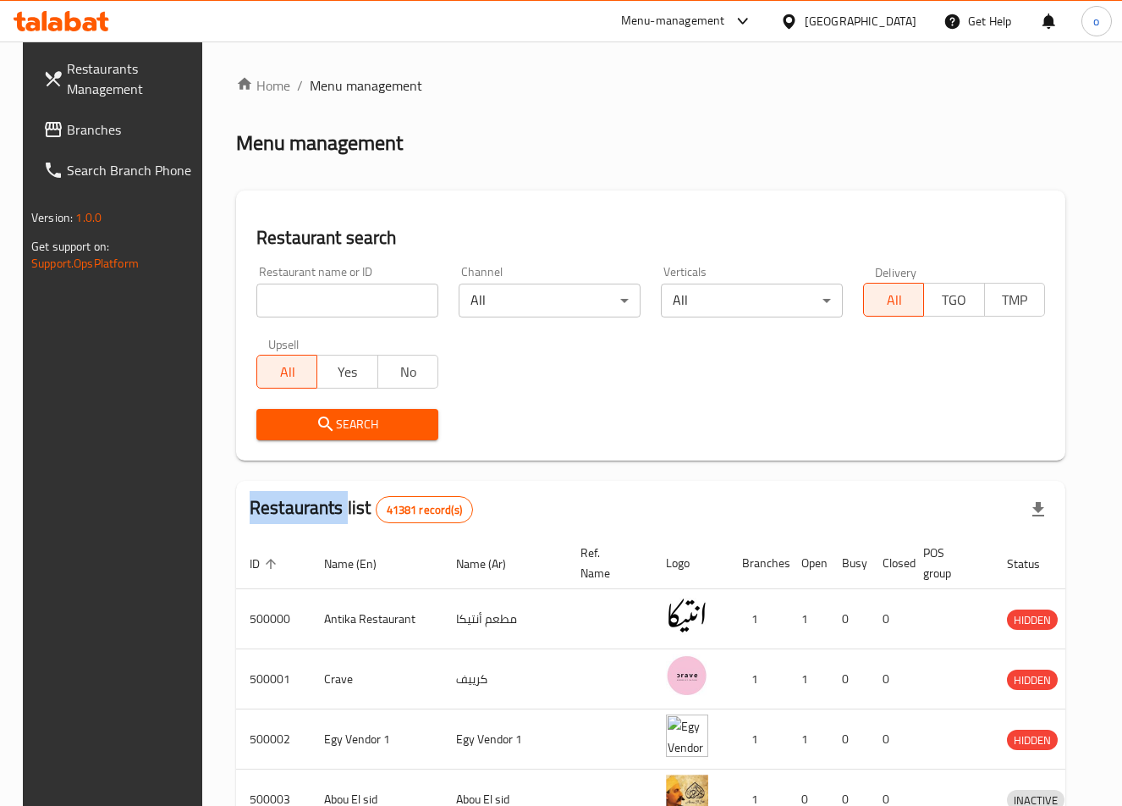  What do you see at coordinates (131, 130) in the screenshot?
I see `span: Branches` at bounding box center [131, 130].